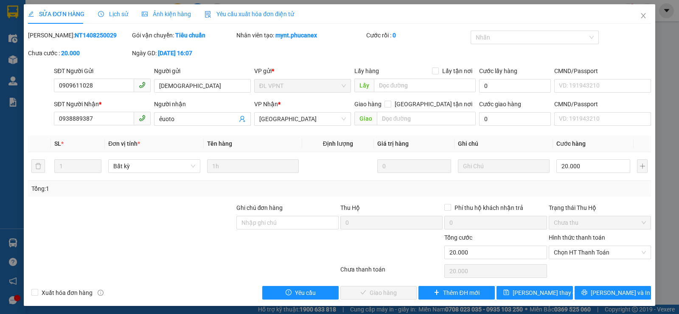 The image size is (679, 314). Describe the element at coordinates (102, 71) in the screenshot. I see `div: SĐT Người Gửi` at that location.